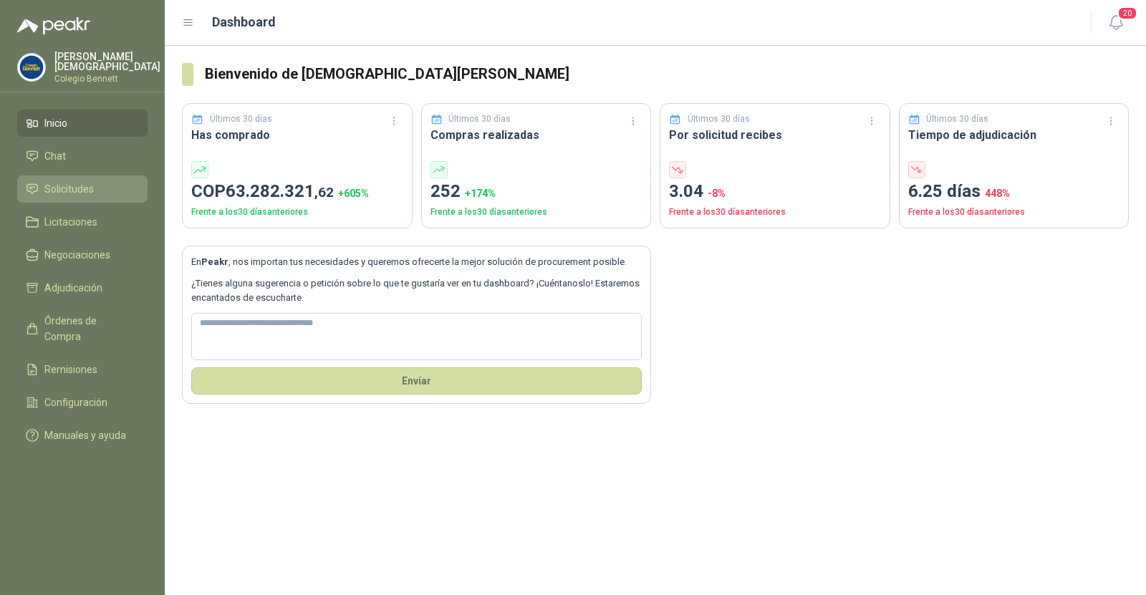  I want to click on h3: Por solicitud recibes, so click(775, 135).